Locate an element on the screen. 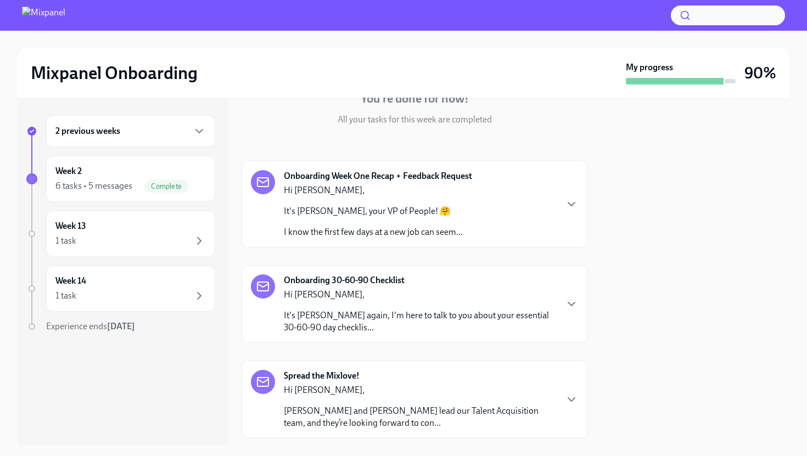 This screenshot has width=807, height=456. strong: My progress is located at coordinates (650, 68).